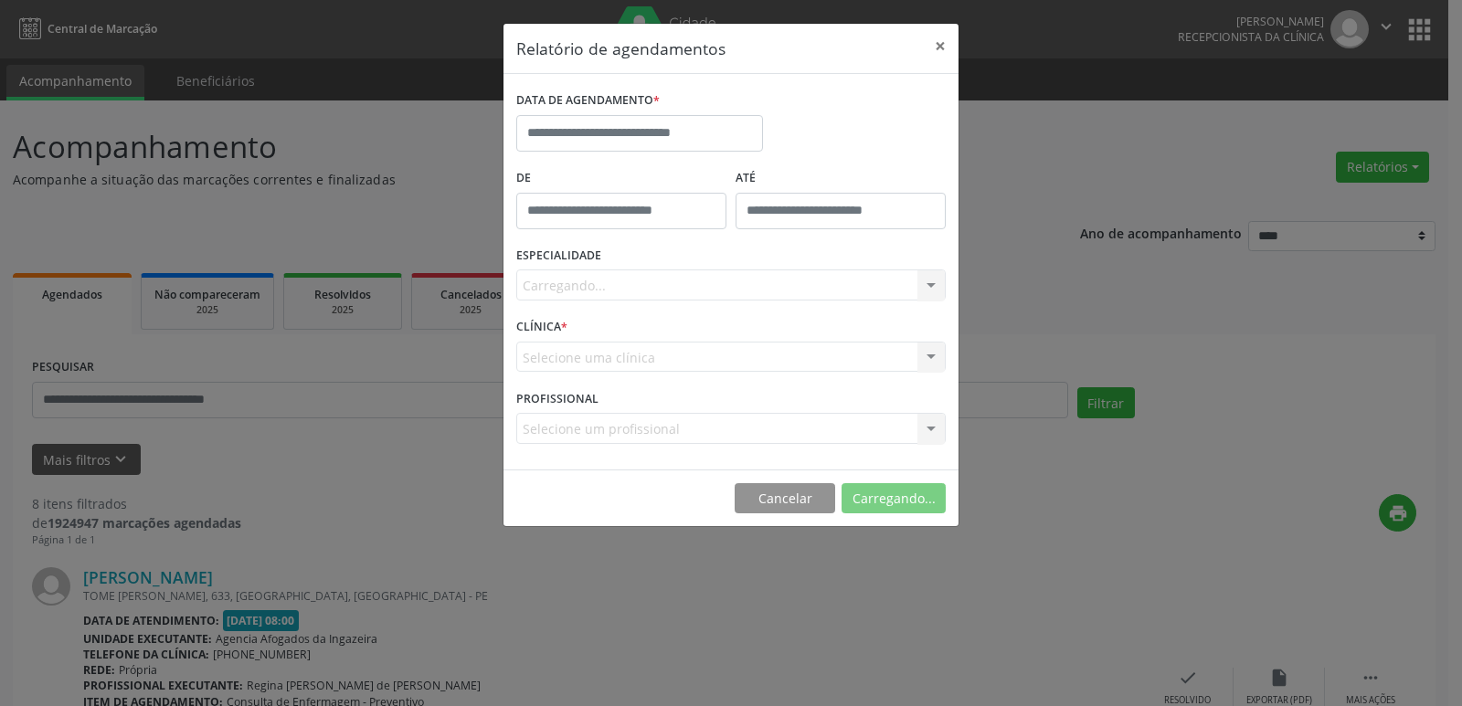 The height and width of the screenshot is (706, 1462). Describe the element at coordinates (558, 256) in the screenshot. I see `label: ESPECIALIDADE` at that location.